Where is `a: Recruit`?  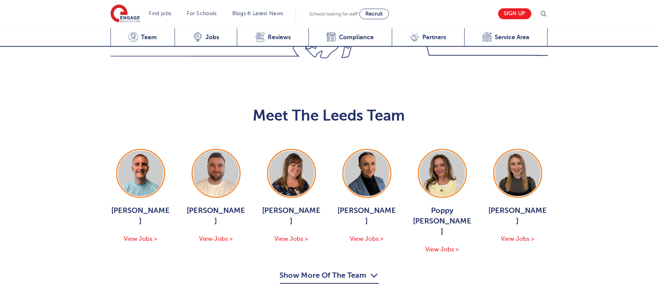 a: Recruit is located at coordinates (374, 14).